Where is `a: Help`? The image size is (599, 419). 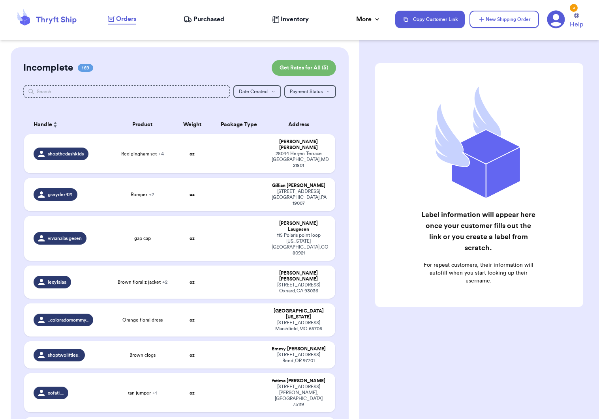
a: Help is located at coordinates (576, 21).